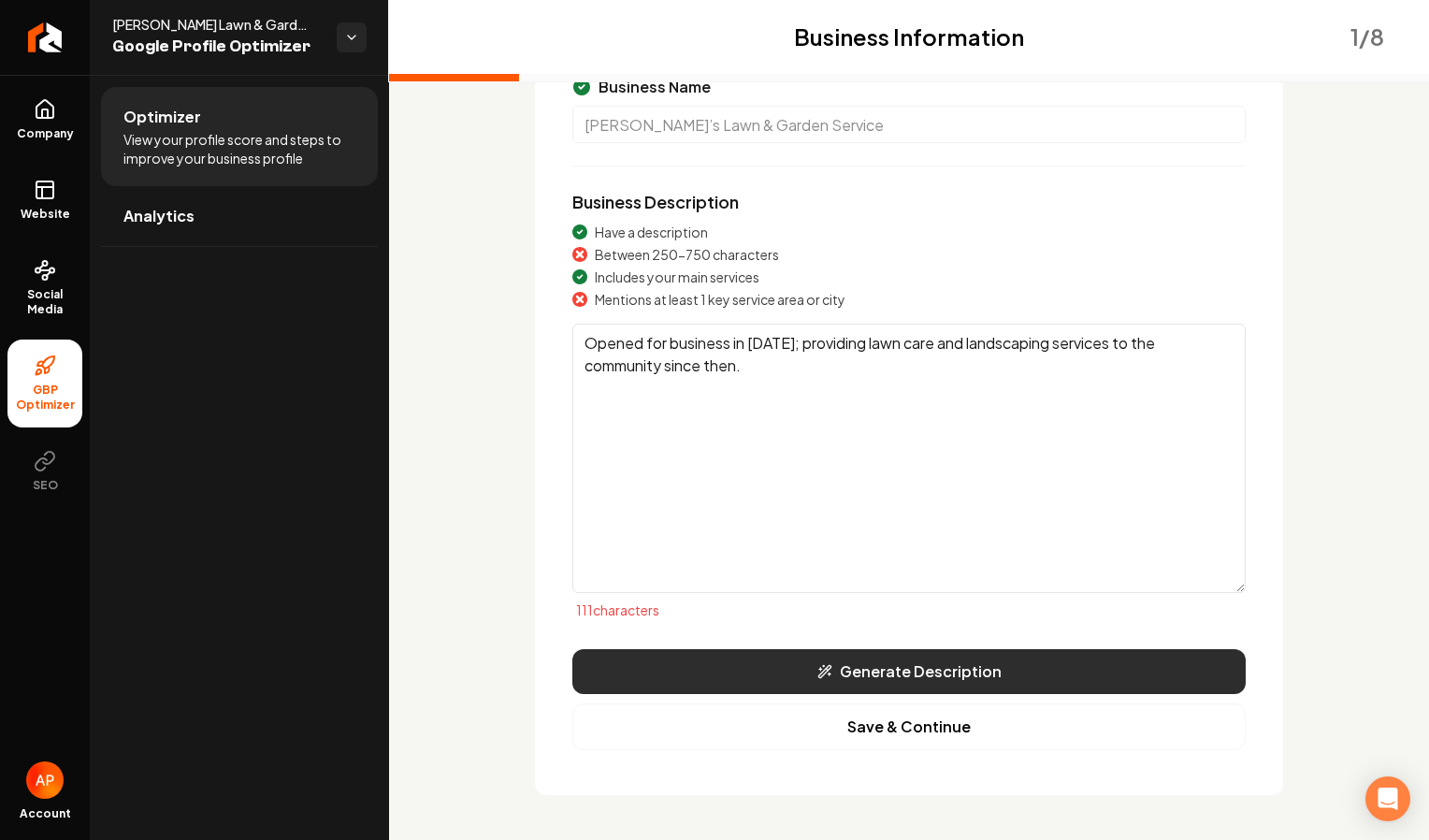  Describe the element at coordinates (655, 87) in the screenshot. I see `span: Business Name` at that location.